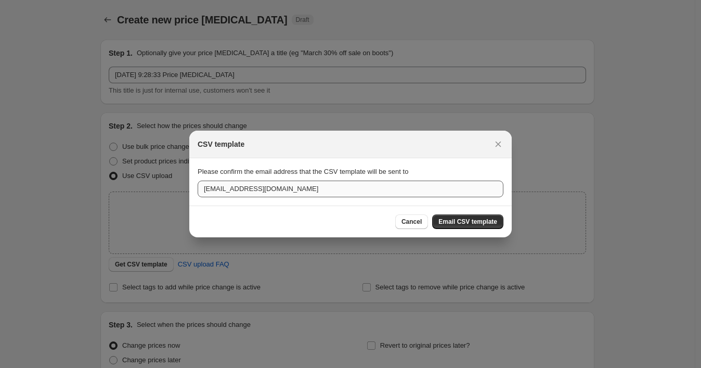  What do you see at coordinates (498, 144) in the screenshot?
I see `button: Close` at bounding box center [498, 144].